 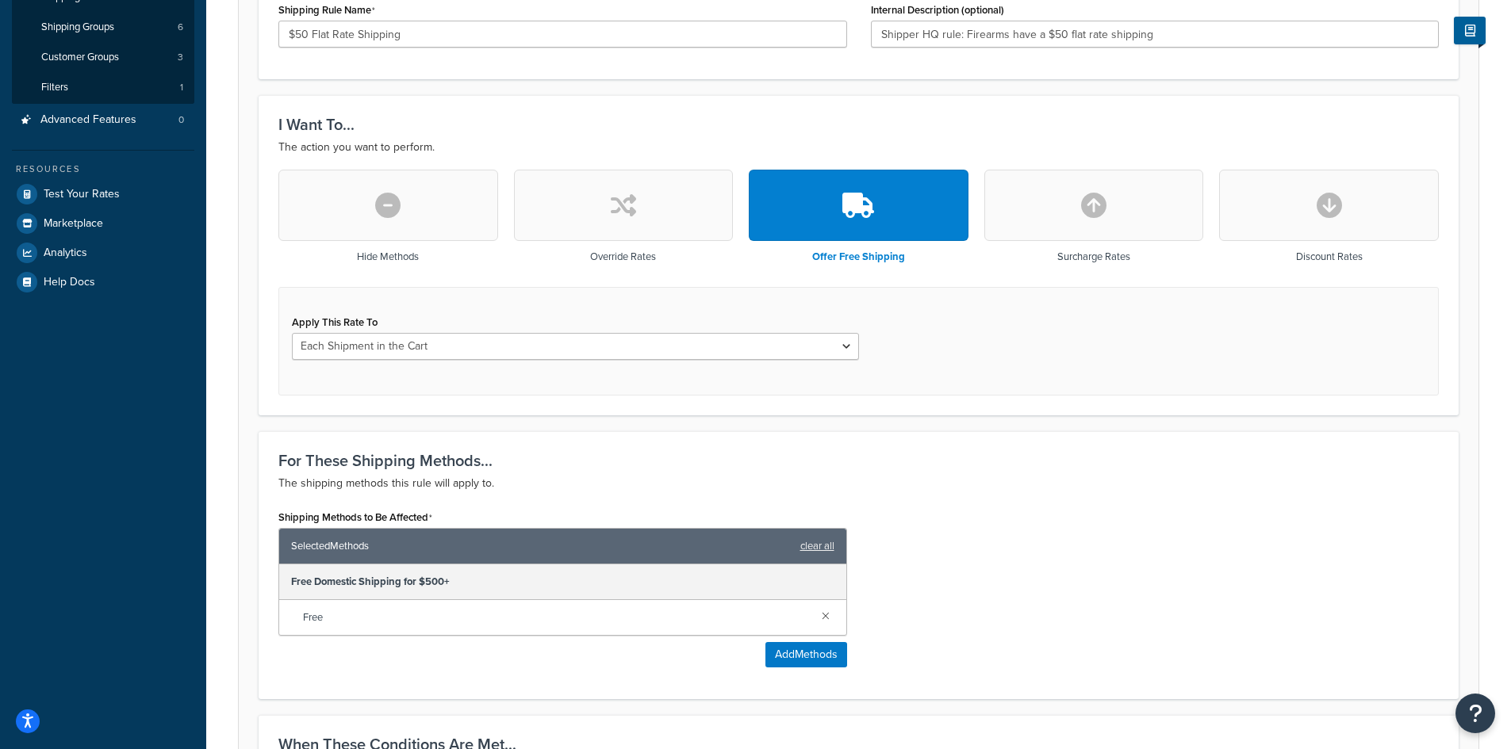 I want to click on h3: Hide Methods, so click(x=388, y=257).